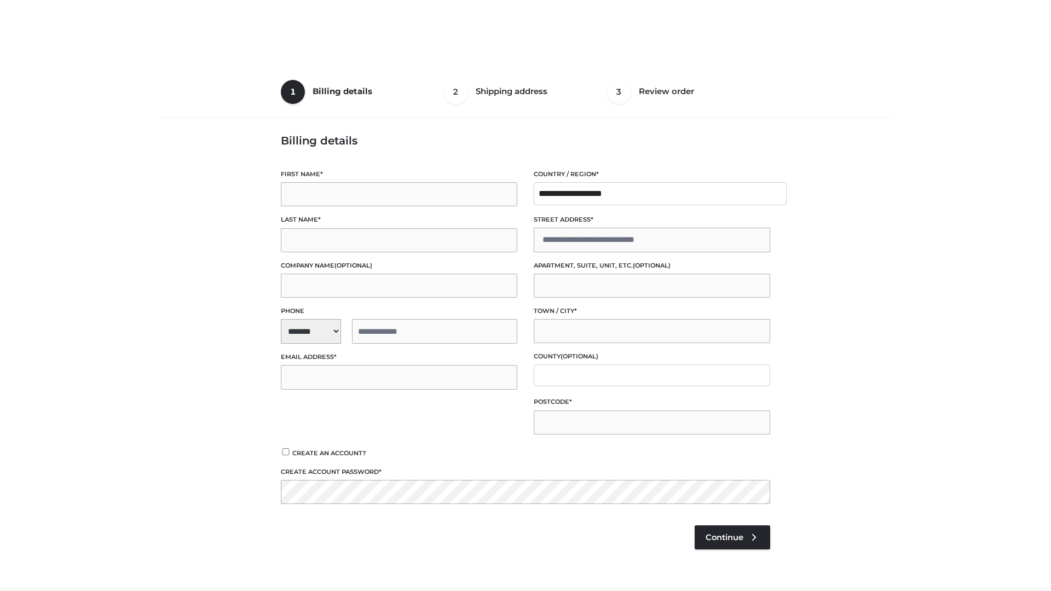  What do you see at coordinates (399, 311) in the screenshot?
I see `label: Phone` at bounding box center [399, 311].